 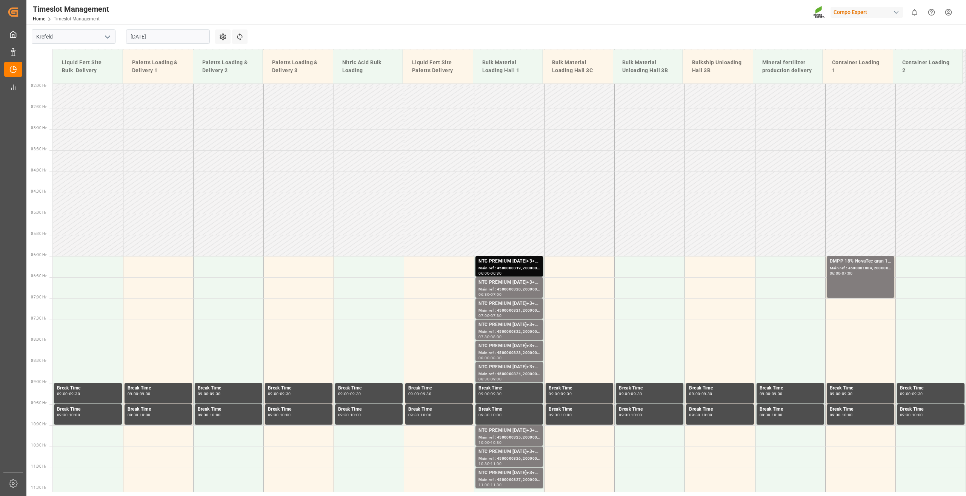 What do you see at coordinates (39, 19) in the screenshot?
I see `a: Home` at bounding box center [39, 19].